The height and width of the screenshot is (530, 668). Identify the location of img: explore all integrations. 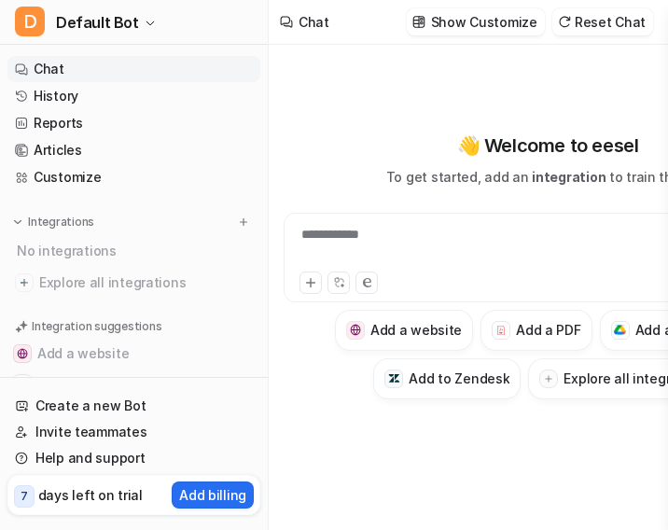
(24, 283).